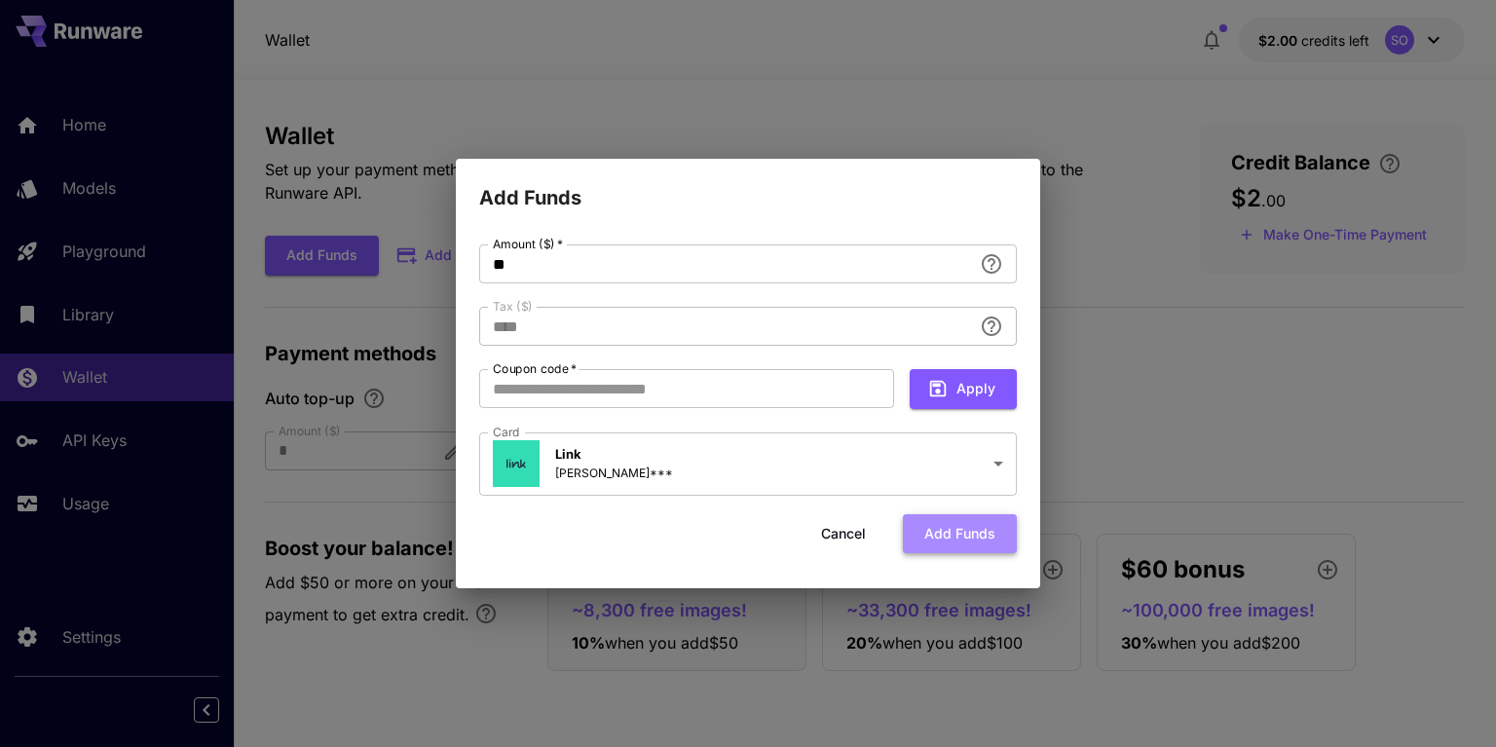  I want to click on label: Amount ($), so click(528, 243).